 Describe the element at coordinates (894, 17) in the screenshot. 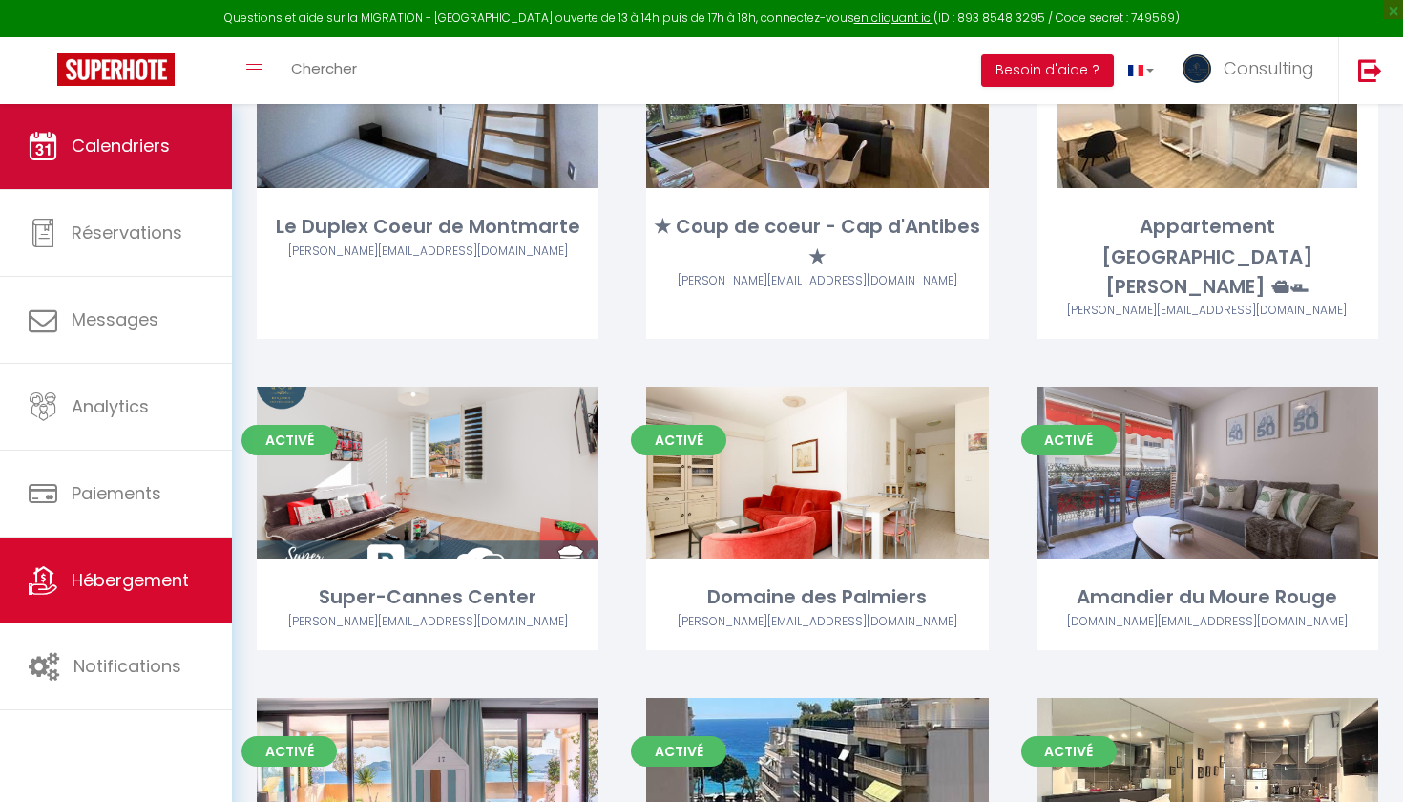

I see `a: en cliquant ici` at that location.